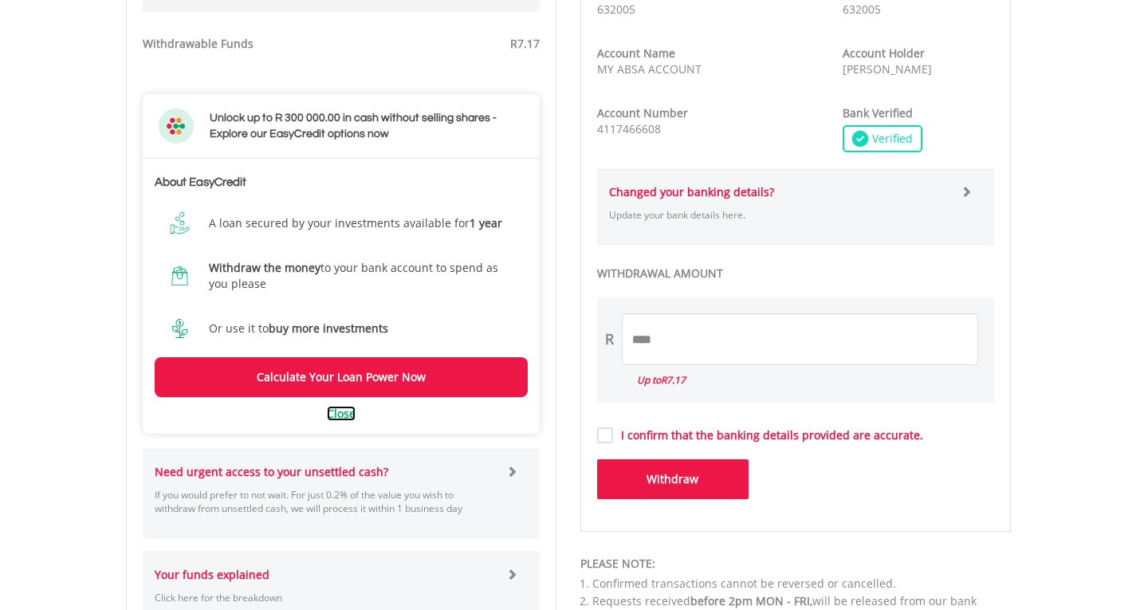  I want to click on img: EasyCredit invest plant, so click(179, 329).